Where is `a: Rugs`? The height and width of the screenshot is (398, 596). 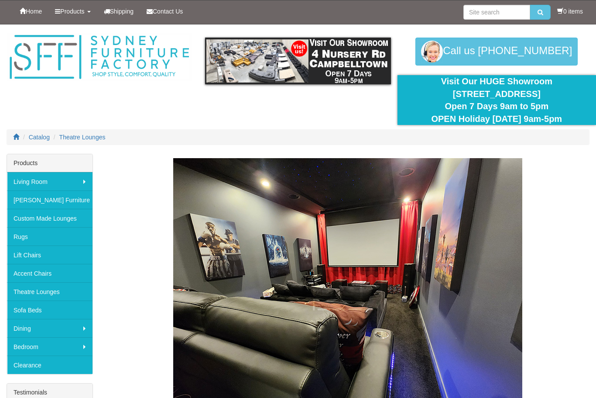 a: Rugs is located at coordinates (50, 236).